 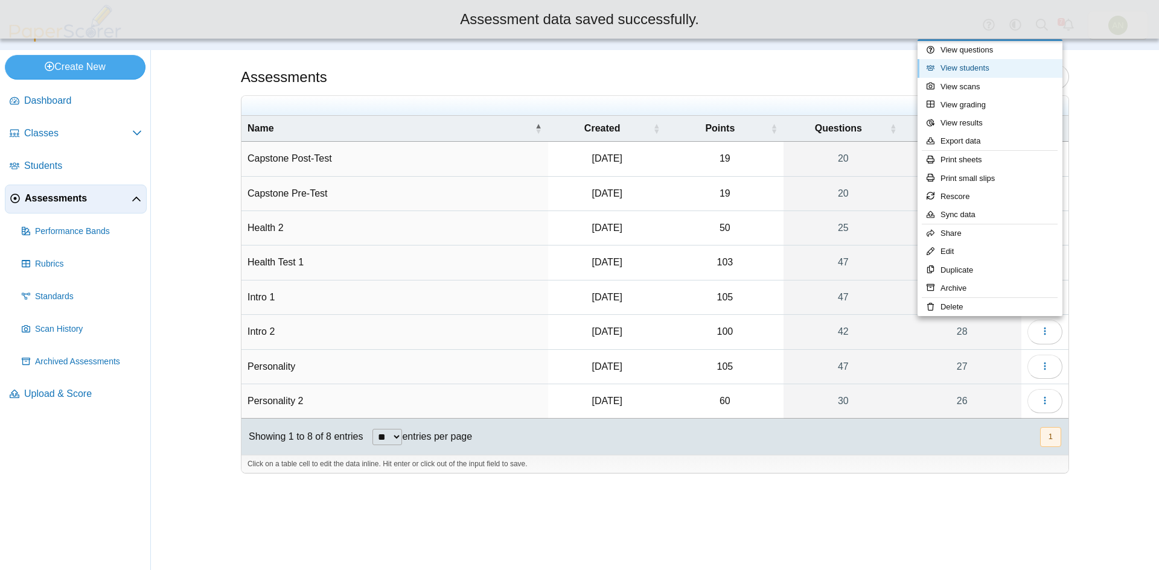 I want to click on time: Oct 5, 2025 at 2:56 PM, so click(x=607, y=401).